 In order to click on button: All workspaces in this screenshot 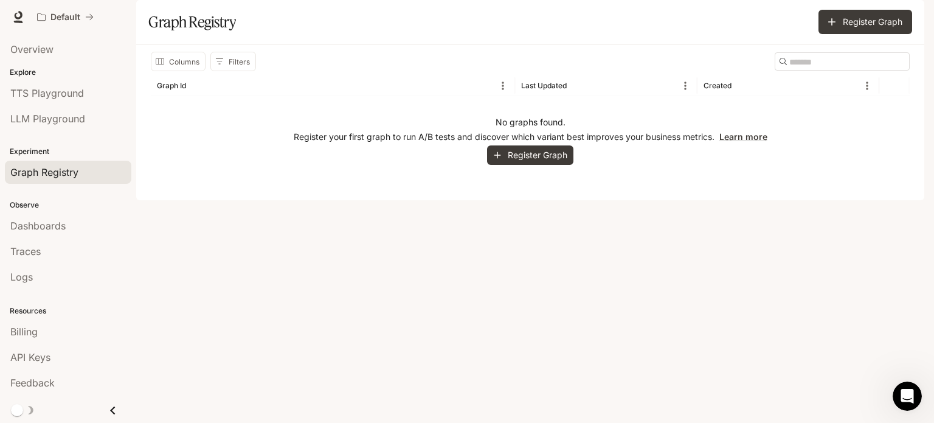, I will do `click(65, 17)`.